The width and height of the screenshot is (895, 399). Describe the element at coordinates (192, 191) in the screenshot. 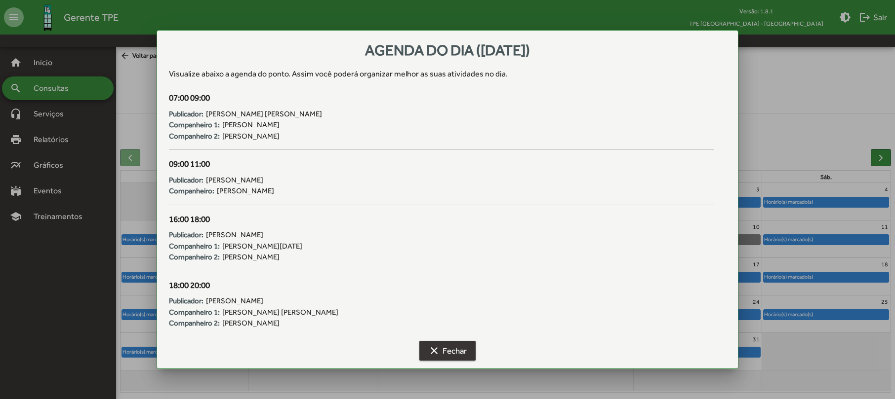

I see `strong: Companheiro:` at that location.